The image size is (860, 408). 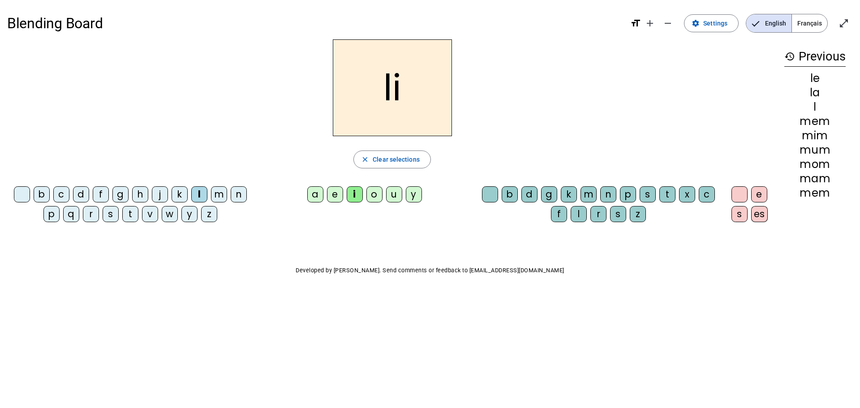 I want to click on mat-icon: remove, so click(x=668, y=23).